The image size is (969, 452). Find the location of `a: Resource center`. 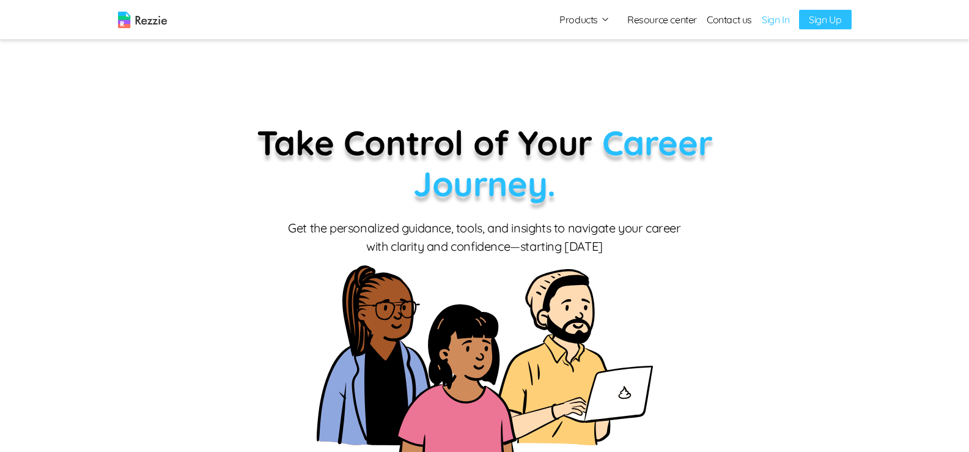

a: Resource center is located at coordinates (662, 20).